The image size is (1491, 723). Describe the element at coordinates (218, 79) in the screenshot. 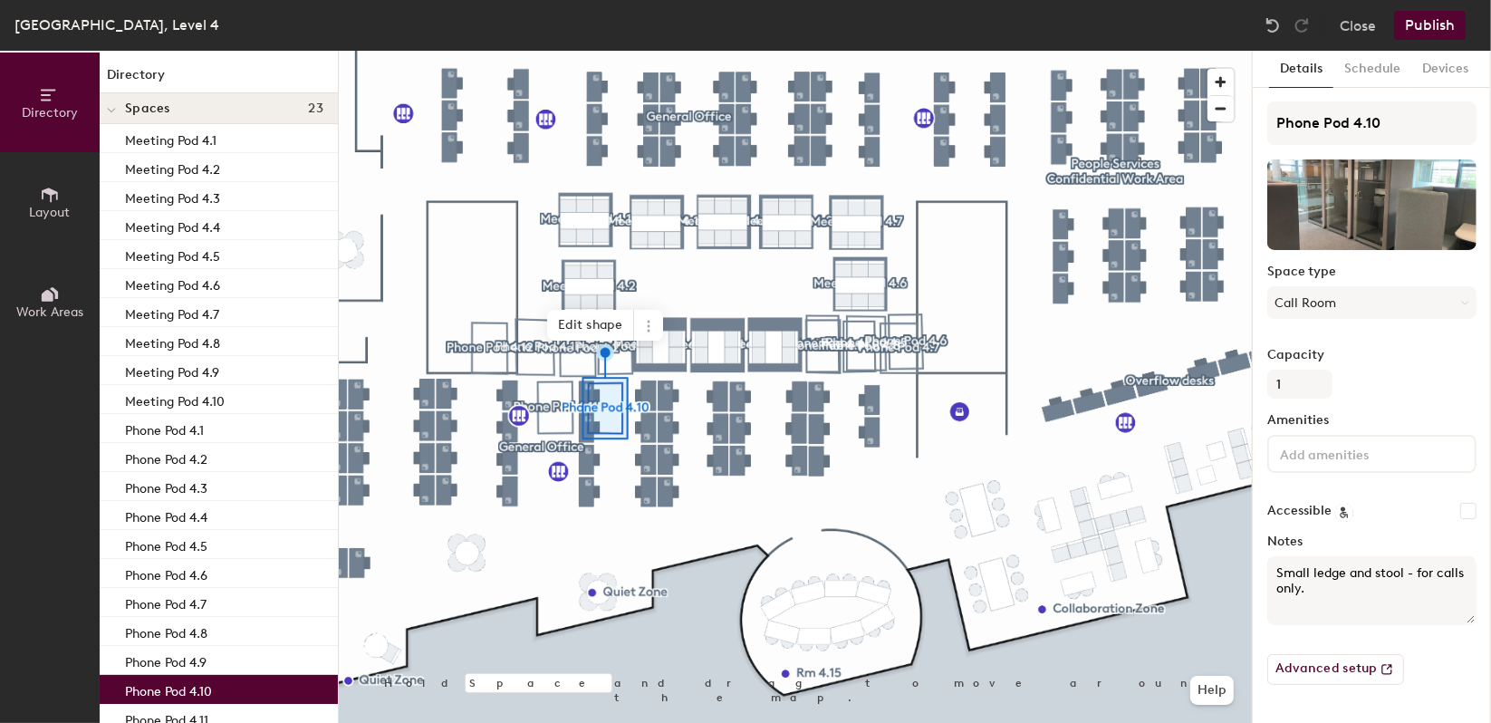

I see `h1: Directory` at that location.